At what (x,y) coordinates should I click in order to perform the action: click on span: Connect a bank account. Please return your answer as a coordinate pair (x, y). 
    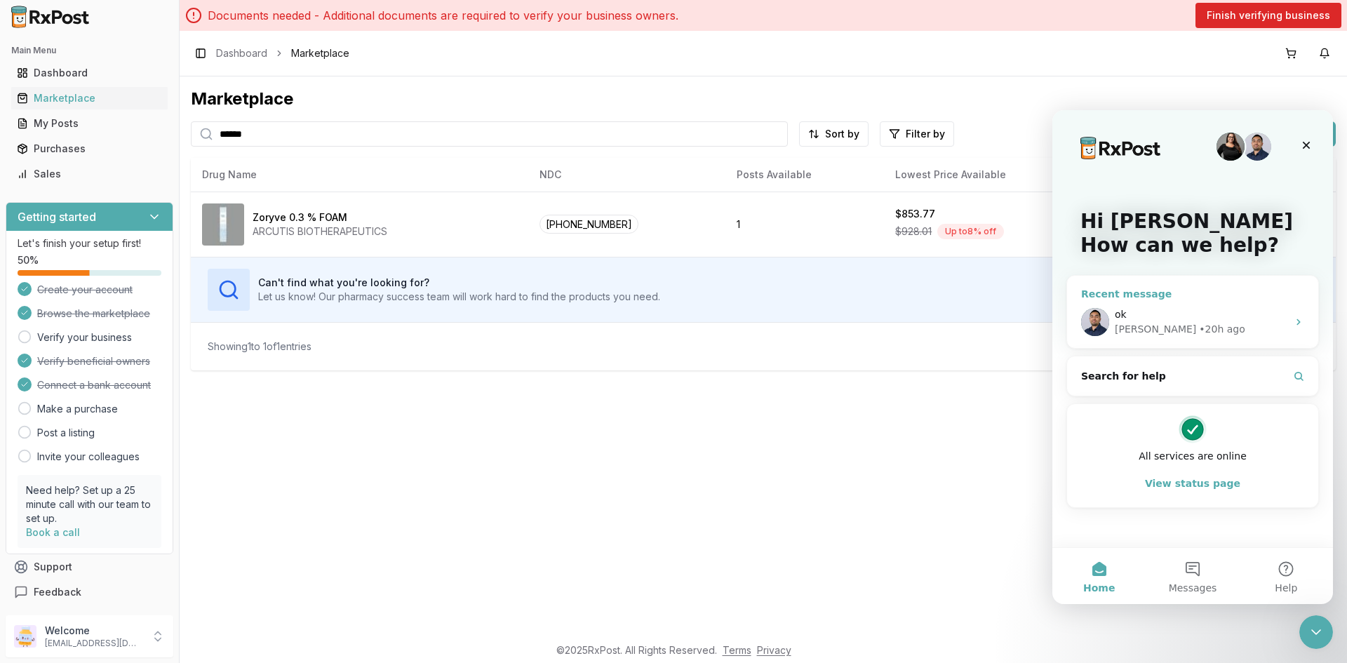
    Looking at the image, I should click on (94, 385).